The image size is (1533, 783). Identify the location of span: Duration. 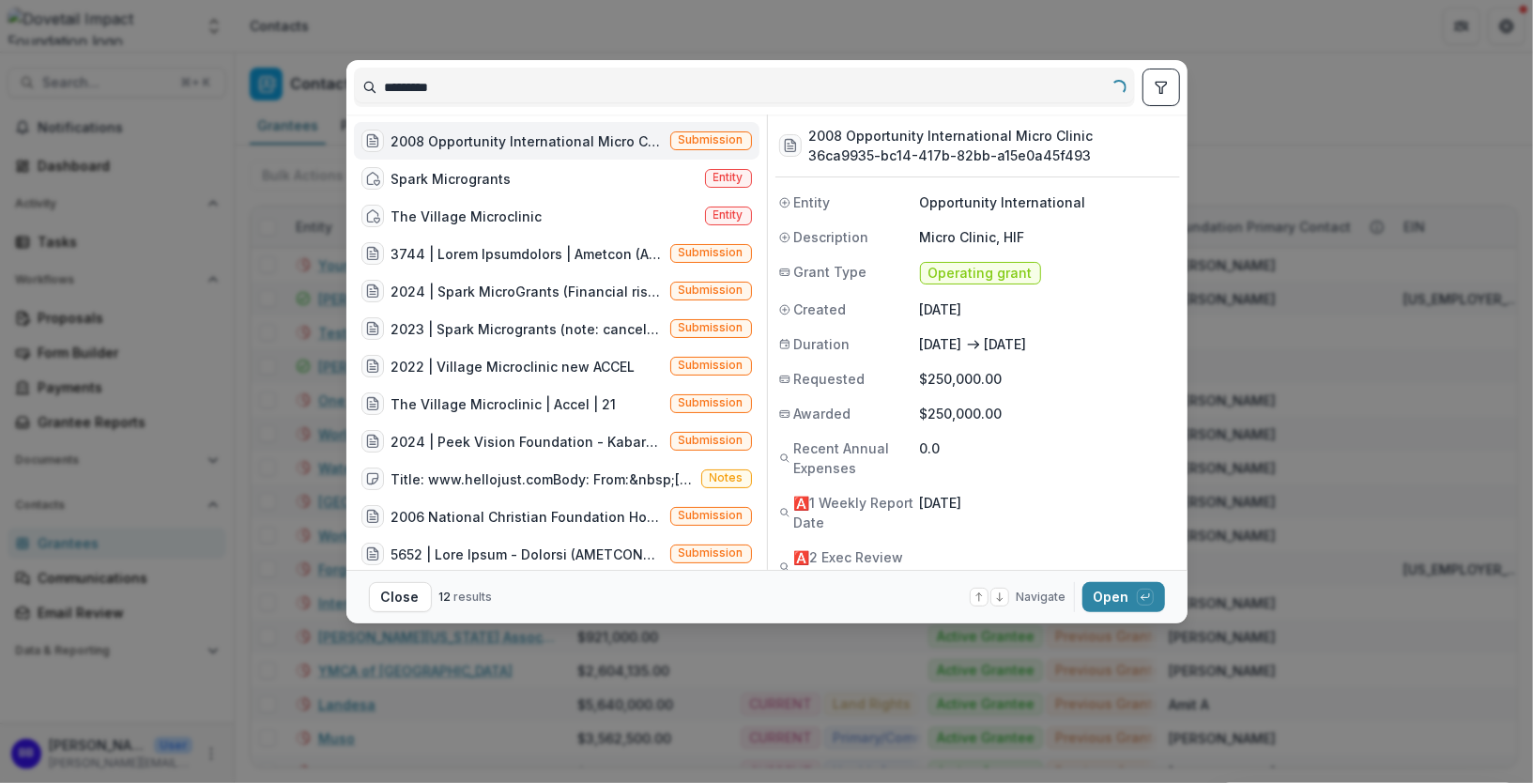
(822, 343).